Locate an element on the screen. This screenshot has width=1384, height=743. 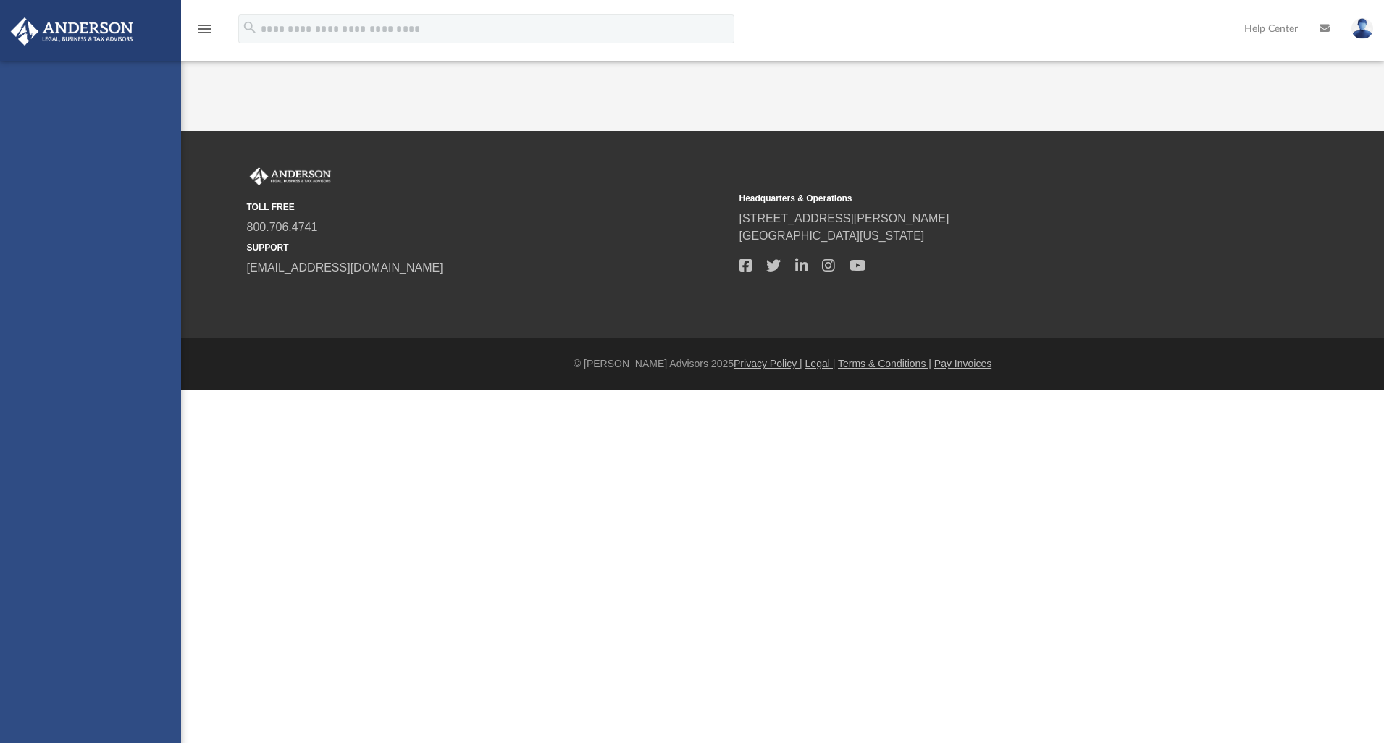
img: User Pic is located at coordinates (1363, 28).